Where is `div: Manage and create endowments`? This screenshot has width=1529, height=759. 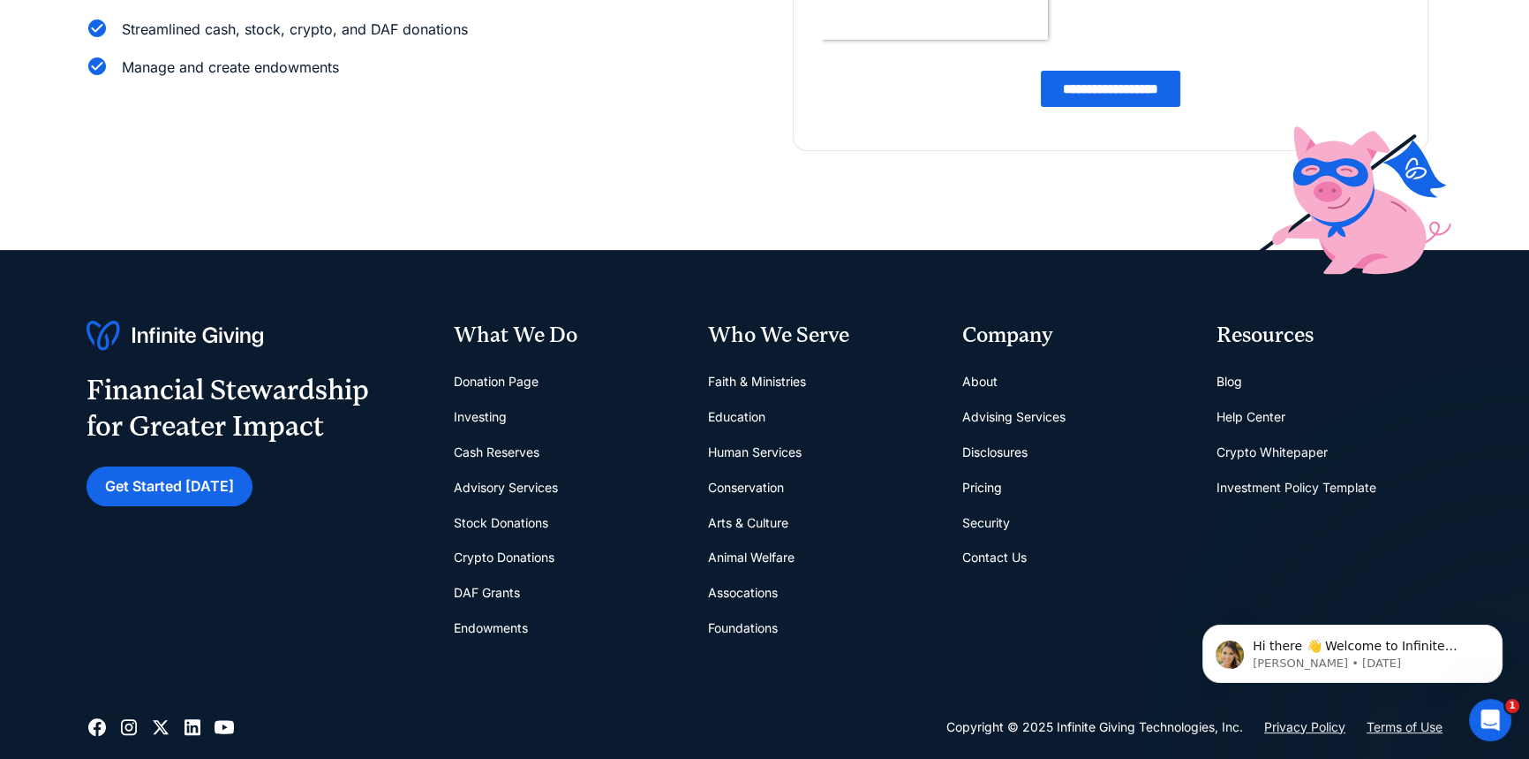
div: Manage and create endowments is located at coordinates (230, 67).